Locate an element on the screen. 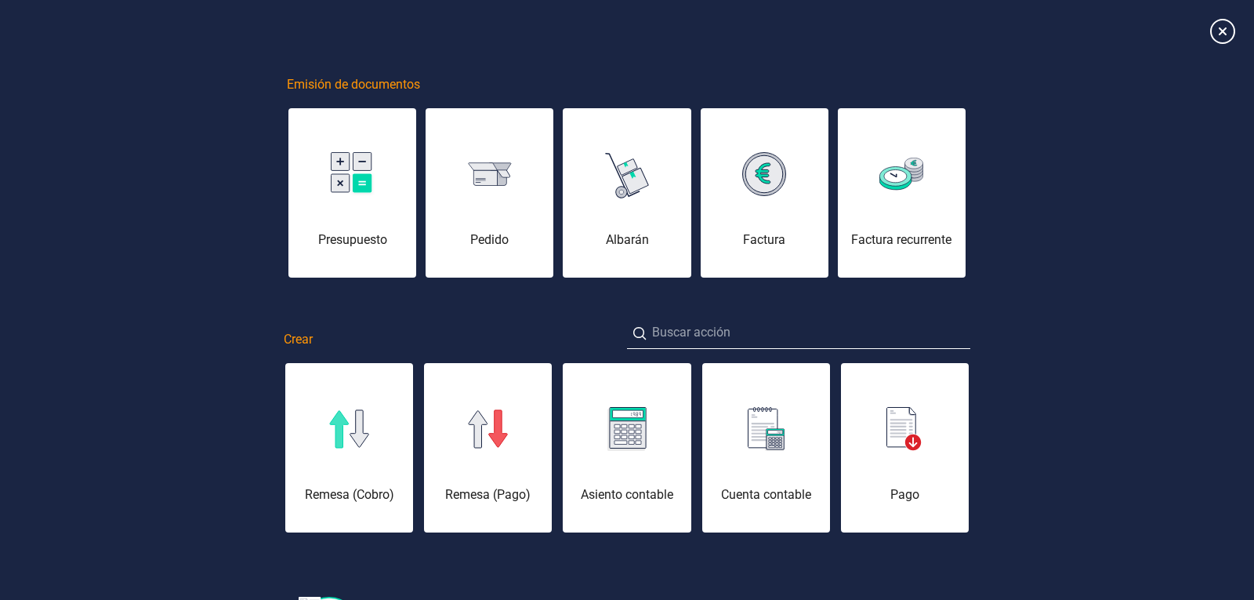 This screenshot has height=600, width=1254. div: Factura recurrente is located at coordinates (901, 240).